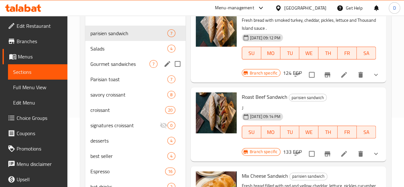 Image resolution: width=404 pixels, height=187 pixels. Describe the element at coordinates (135, 48) in the screenshot. I see `div: Salads4` at that location.